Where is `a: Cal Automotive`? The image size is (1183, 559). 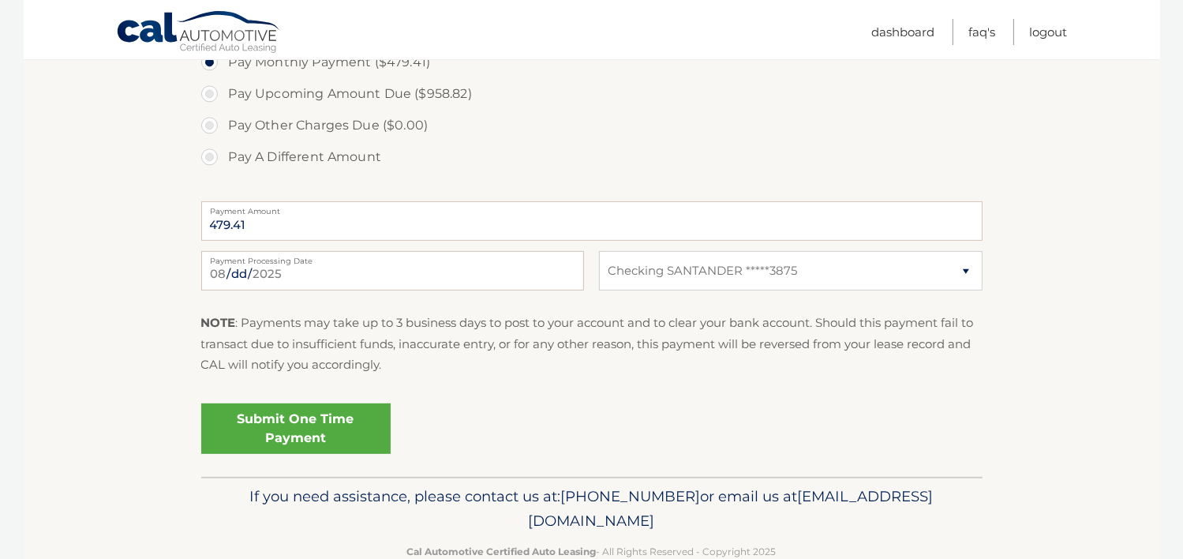 a: Cal Automotive is located at coordinates (199, 33).